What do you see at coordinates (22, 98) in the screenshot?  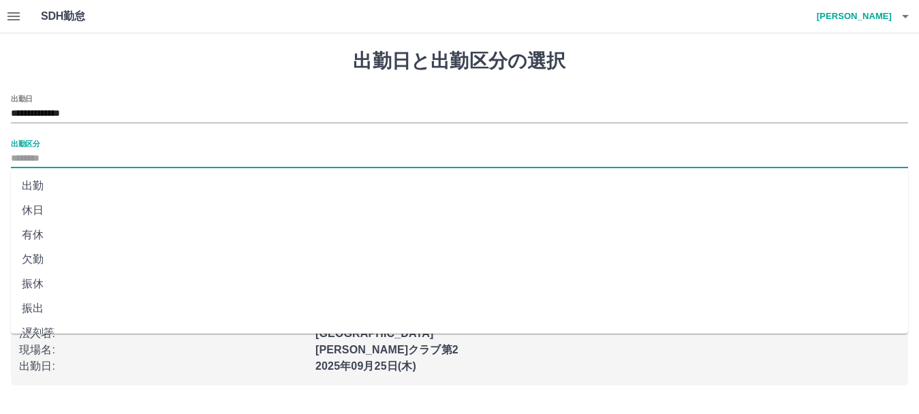 I see `label: 出勤日` at bounding box center [22, 98].